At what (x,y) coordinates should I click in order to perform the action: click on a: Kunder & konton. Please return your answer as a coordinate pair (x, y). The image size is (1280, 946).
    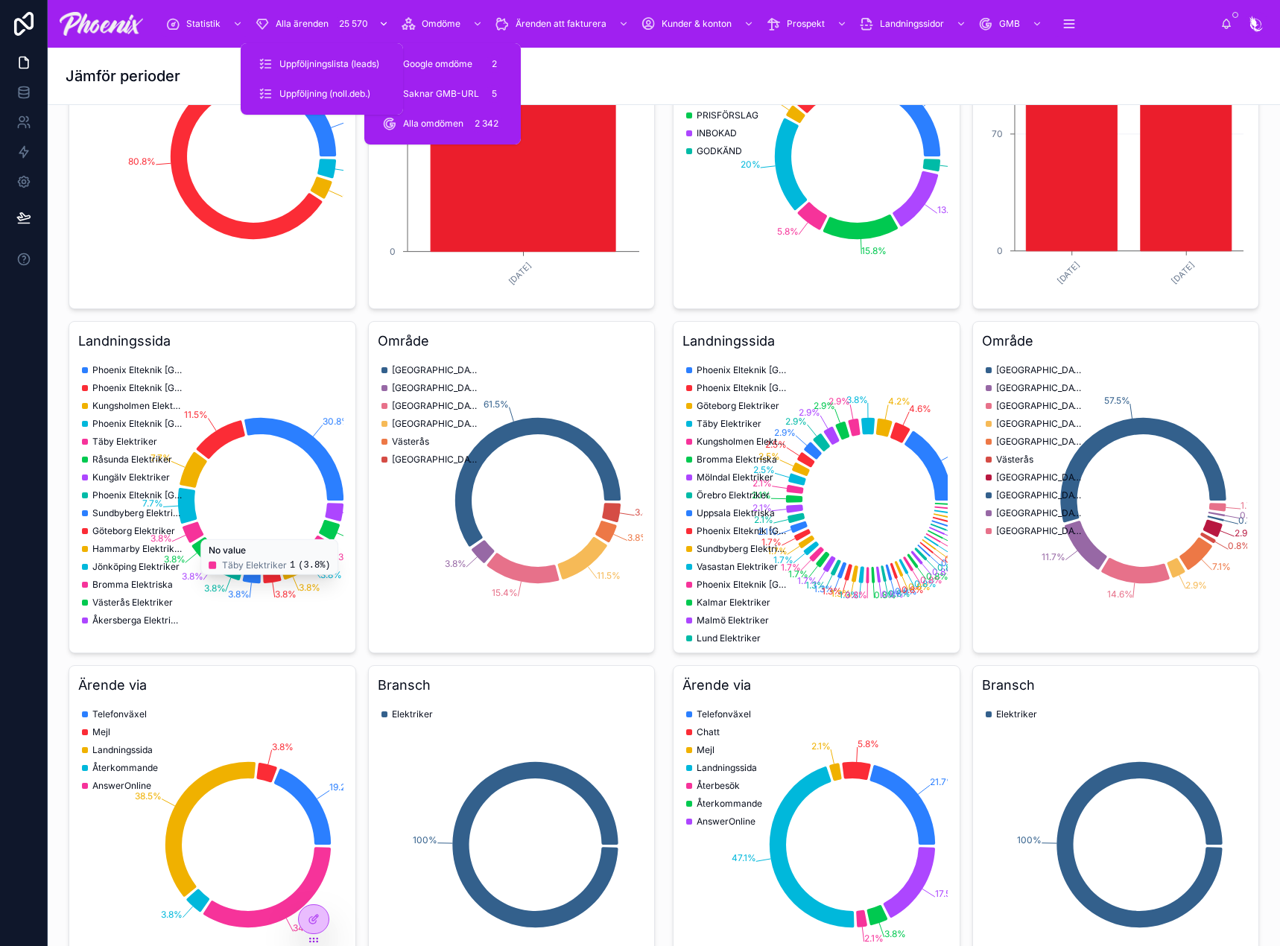
    Looking at the image, I should click on (699, 24).